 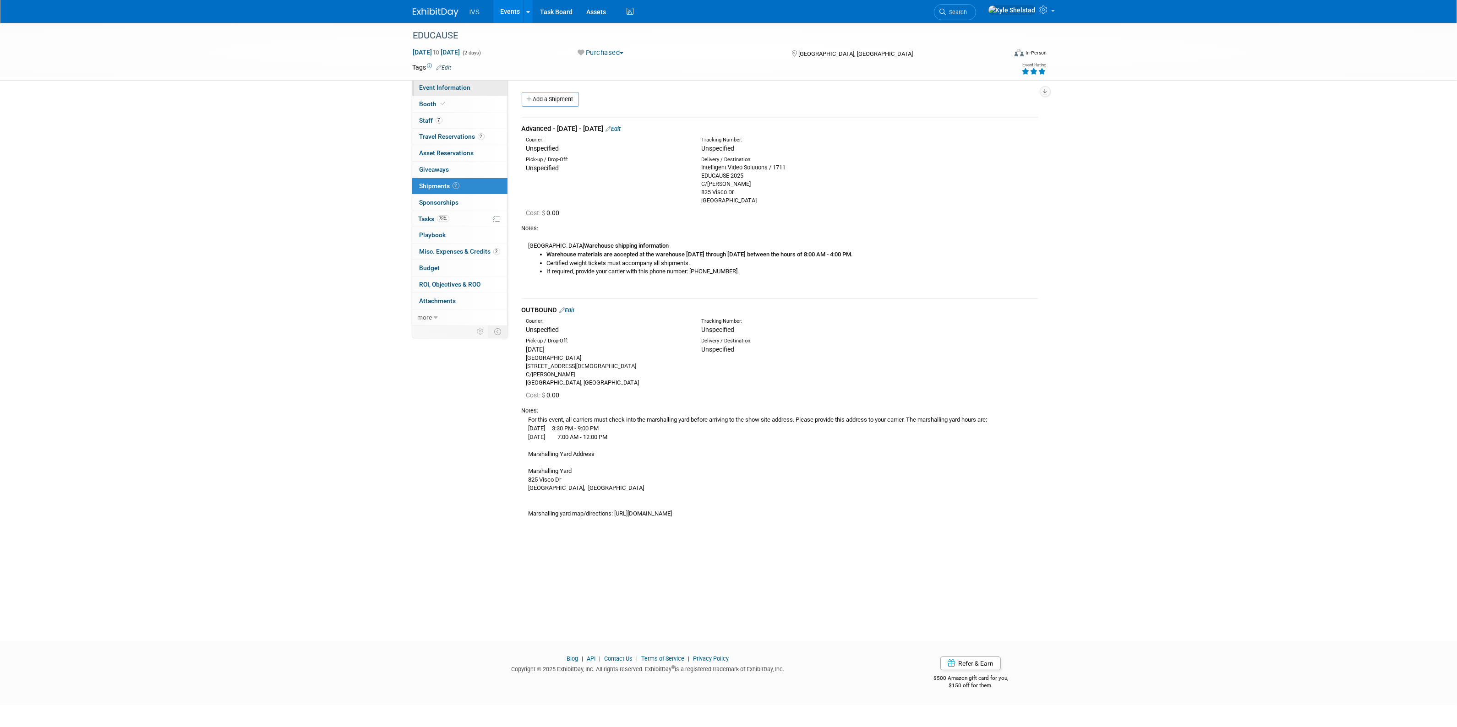 What do you see at coordinates (550, 99) in the screenshot?
I see `a: Add a Shipment` at bounding box center [550, 99].